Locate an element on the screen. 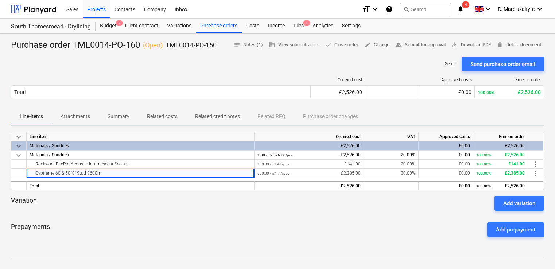  div: VAT is located at coordinates (391, 137).